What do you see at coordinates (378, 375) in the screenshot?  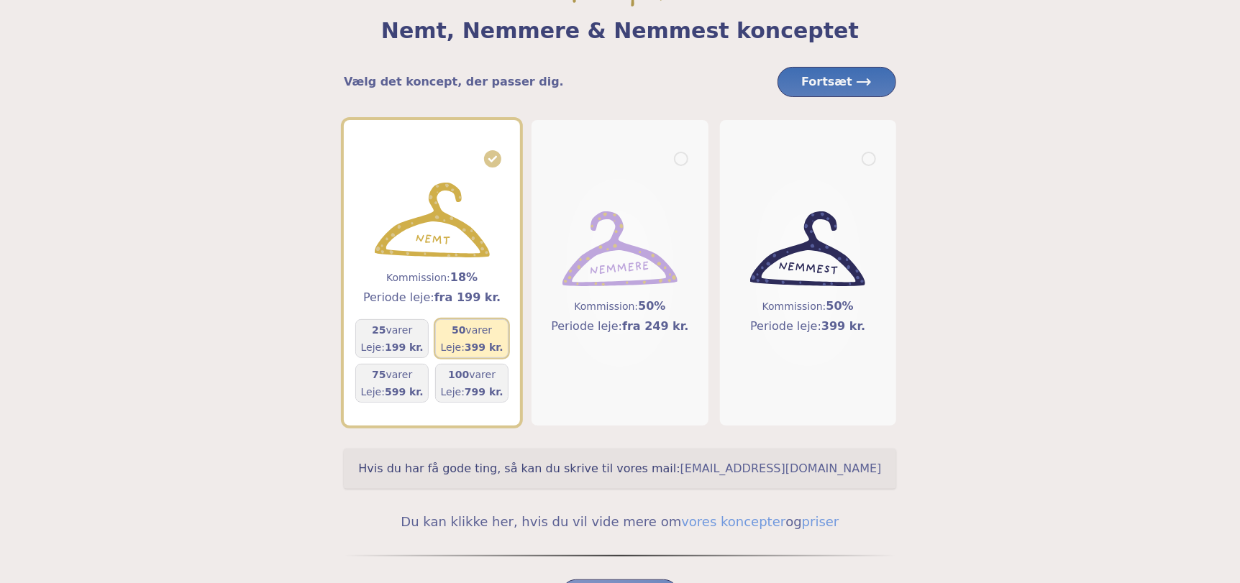 I see `span: 75` at bounding box center [378, 375].